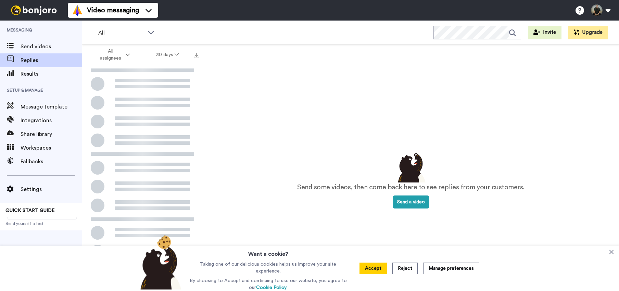  I want to click on span: All assignees, so click(110, 55).